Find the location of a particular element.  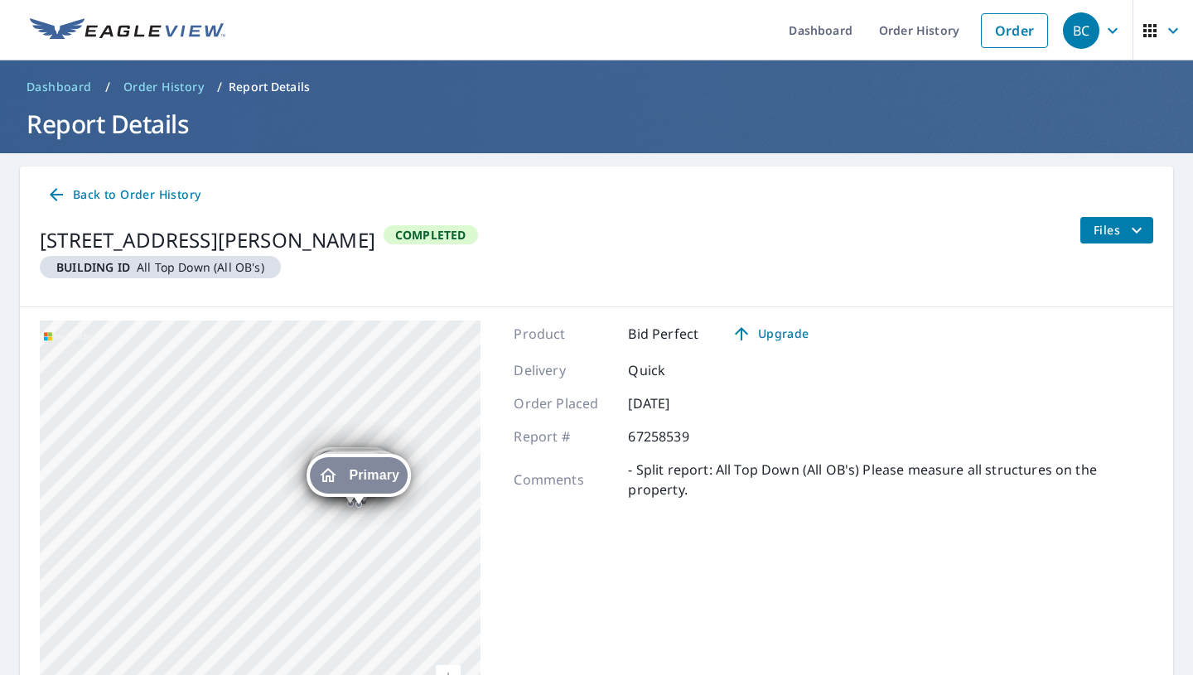

p: Delivery is located at coordinates (564, 370).